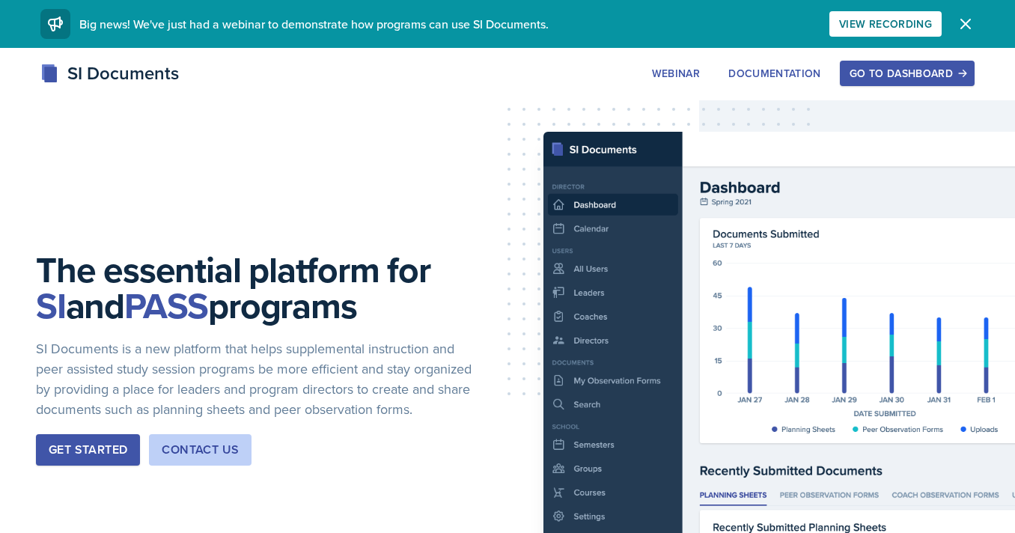  What do you see at coordinates (676, 73) in the screenshot?
I see `div: Webinar` at bounding box center [676, 73].